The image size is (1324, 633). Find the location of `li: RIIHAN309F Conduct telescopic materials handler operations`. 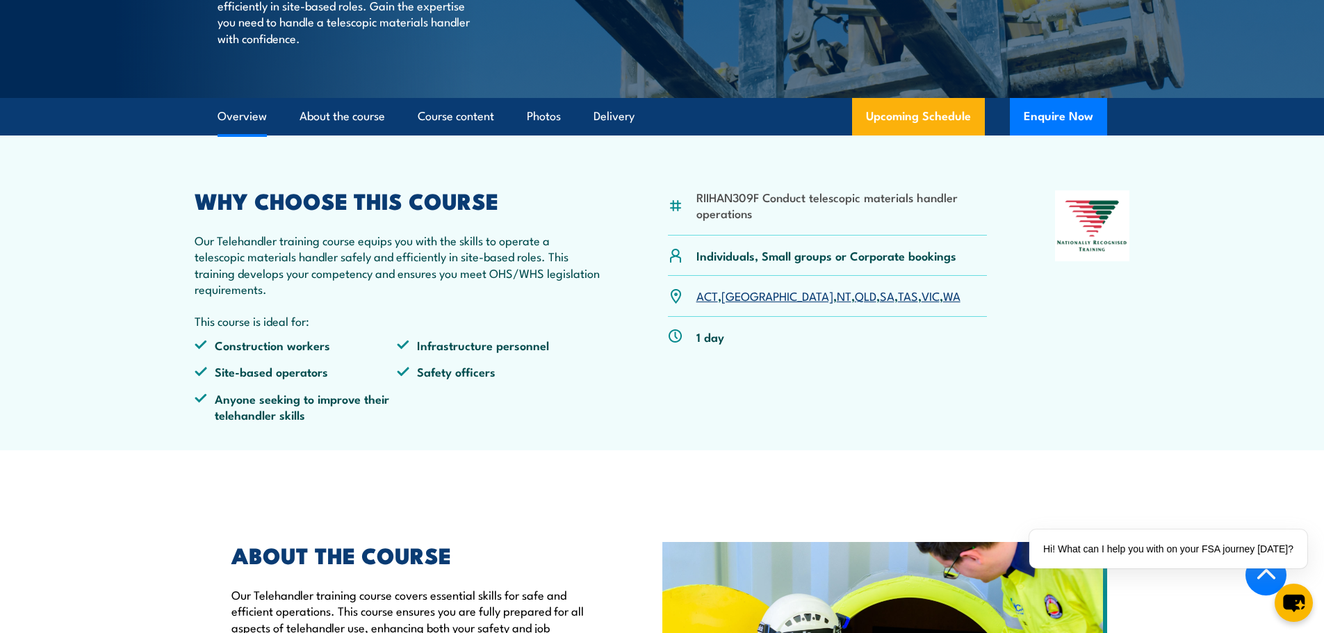

li: RIIHAN309F Conduct telescopic materials handler operations is located at coordinates (841, 205).